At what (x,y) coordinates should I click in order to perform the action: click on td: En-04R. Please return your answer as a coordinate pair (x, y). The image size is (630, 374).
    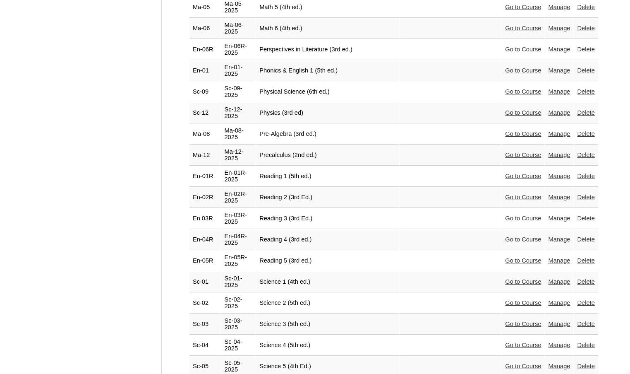
    Looking at the image, I should click on (205, 240).